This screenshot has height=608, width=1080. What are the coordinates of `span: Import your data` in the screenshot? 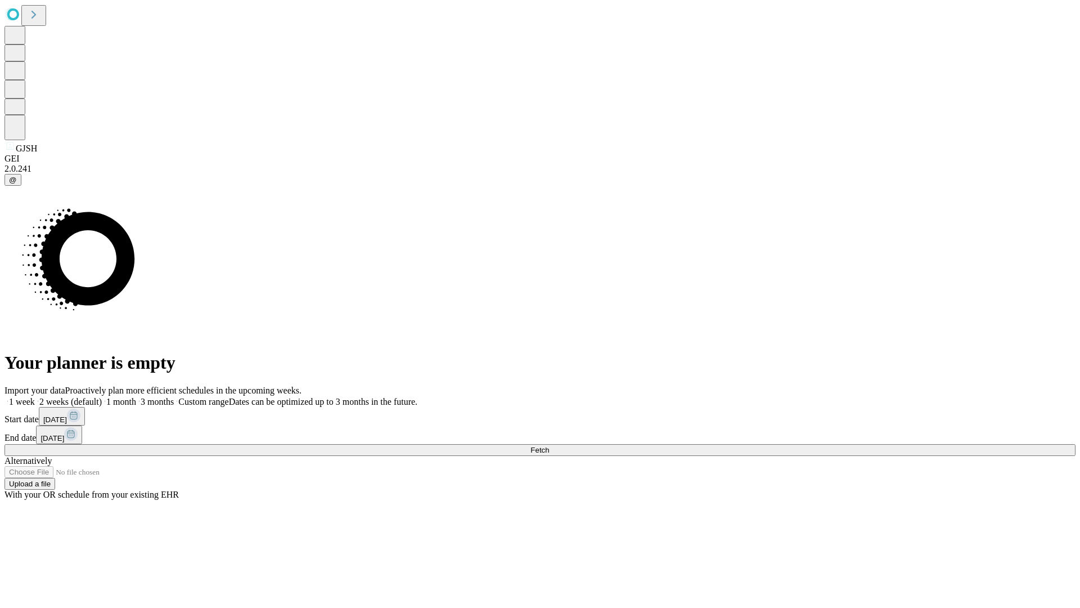 It's located at (35, 390).